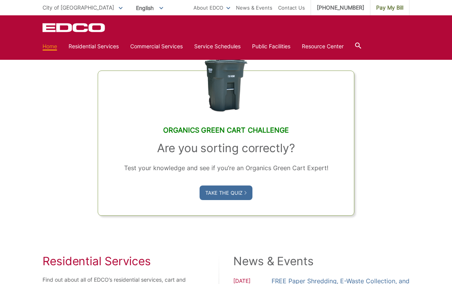 This screenshot has height=284, width=452. What do you see at coordinates (74, 28) in the screenshot?
I see `a: EDCD logo. Return to the homepage.` at bounding box center [74, 28].